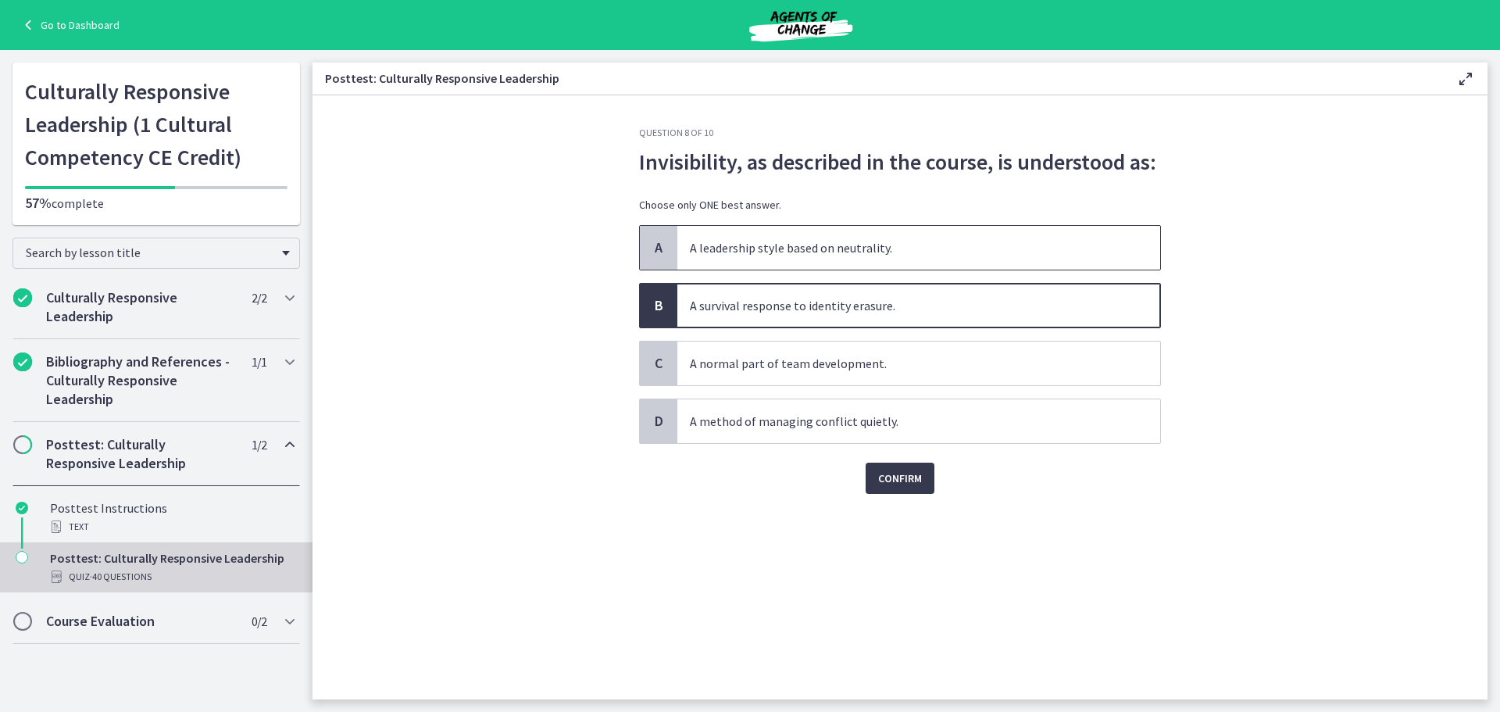  What do you see at coordinates (900, 478) in the screenshot?
I see `span: Confirm` at bounding box center [900, 478].